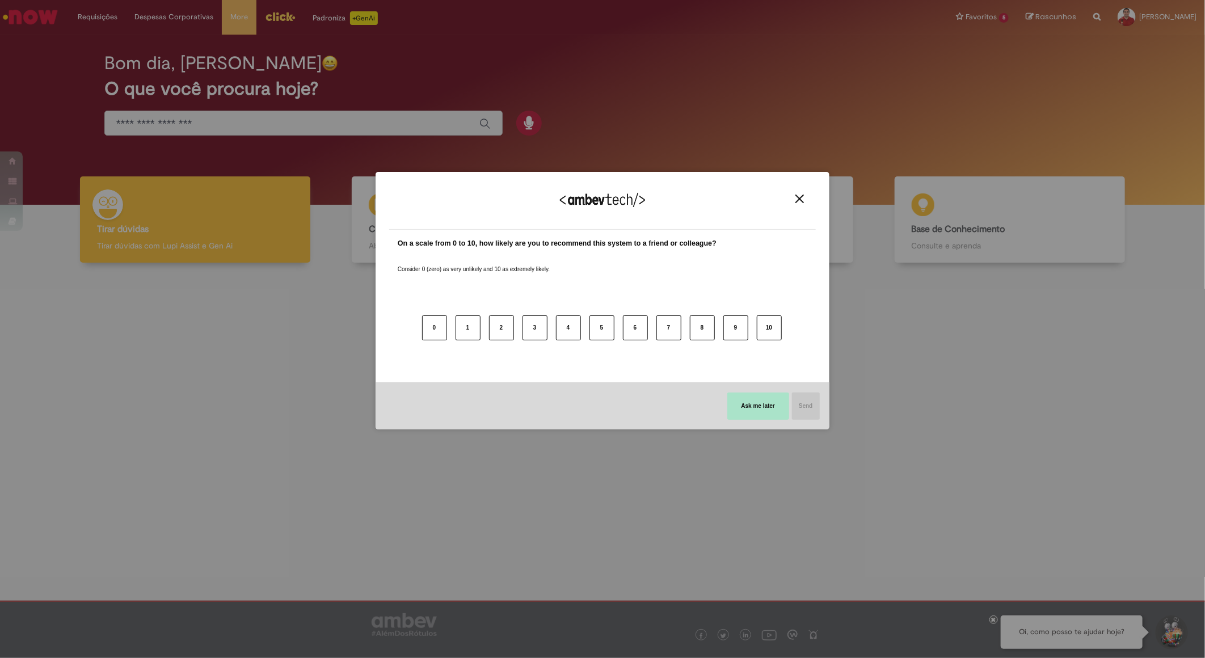  Describe the element at coordinates (669, 328) in the screenshot. I see `button: 7` at that location.